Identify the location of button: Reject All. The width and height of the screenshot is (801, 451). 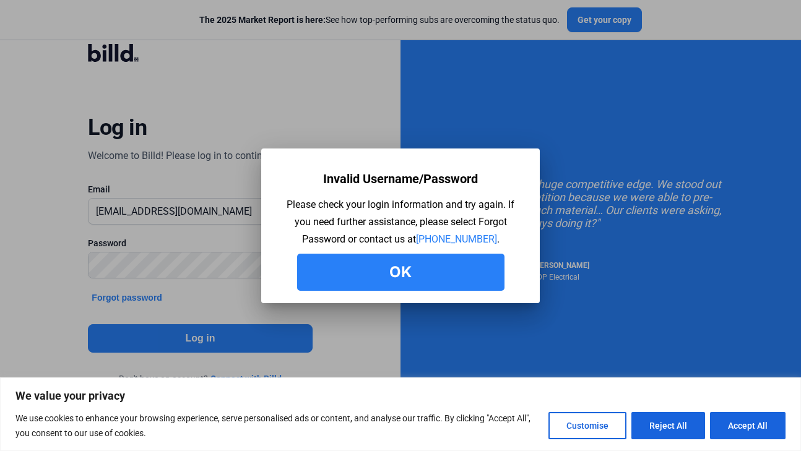
(668, 426).